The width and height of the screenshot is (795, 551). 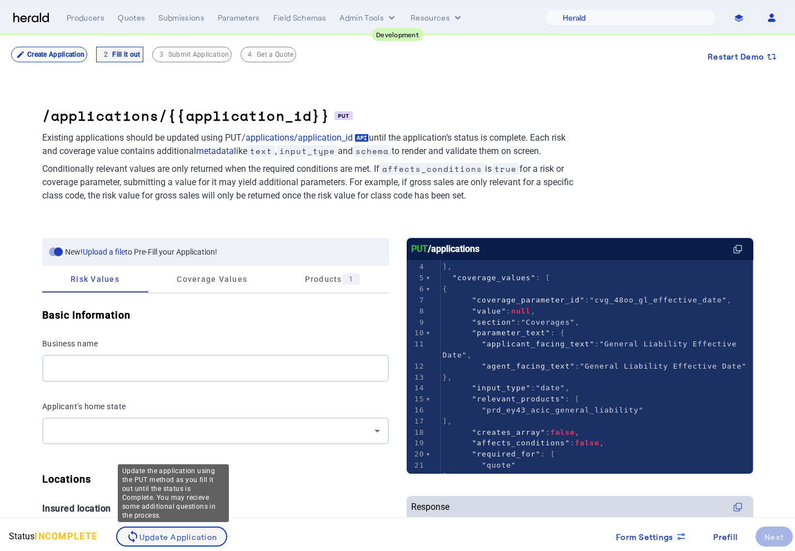 What do you see at coordinates (506, 453) in the screenshot?
I see `span: "required_for"` at bounding box center [506, 453].